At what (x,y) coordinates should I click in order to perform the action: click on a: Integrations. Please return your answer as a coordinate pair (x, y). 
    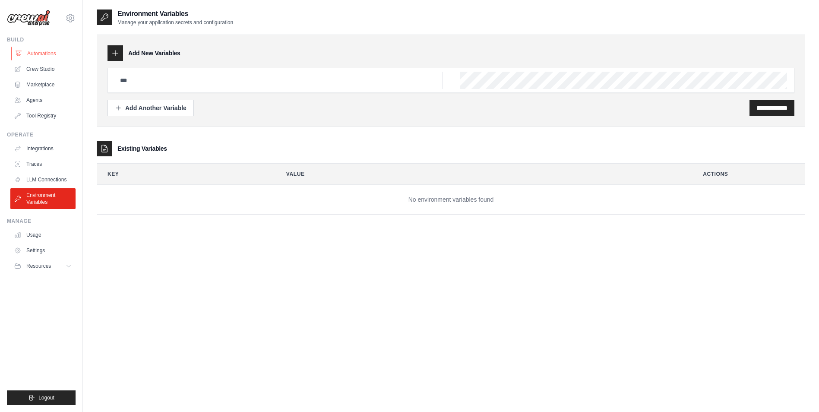
    Looking at the image, I should click on (43, 148).